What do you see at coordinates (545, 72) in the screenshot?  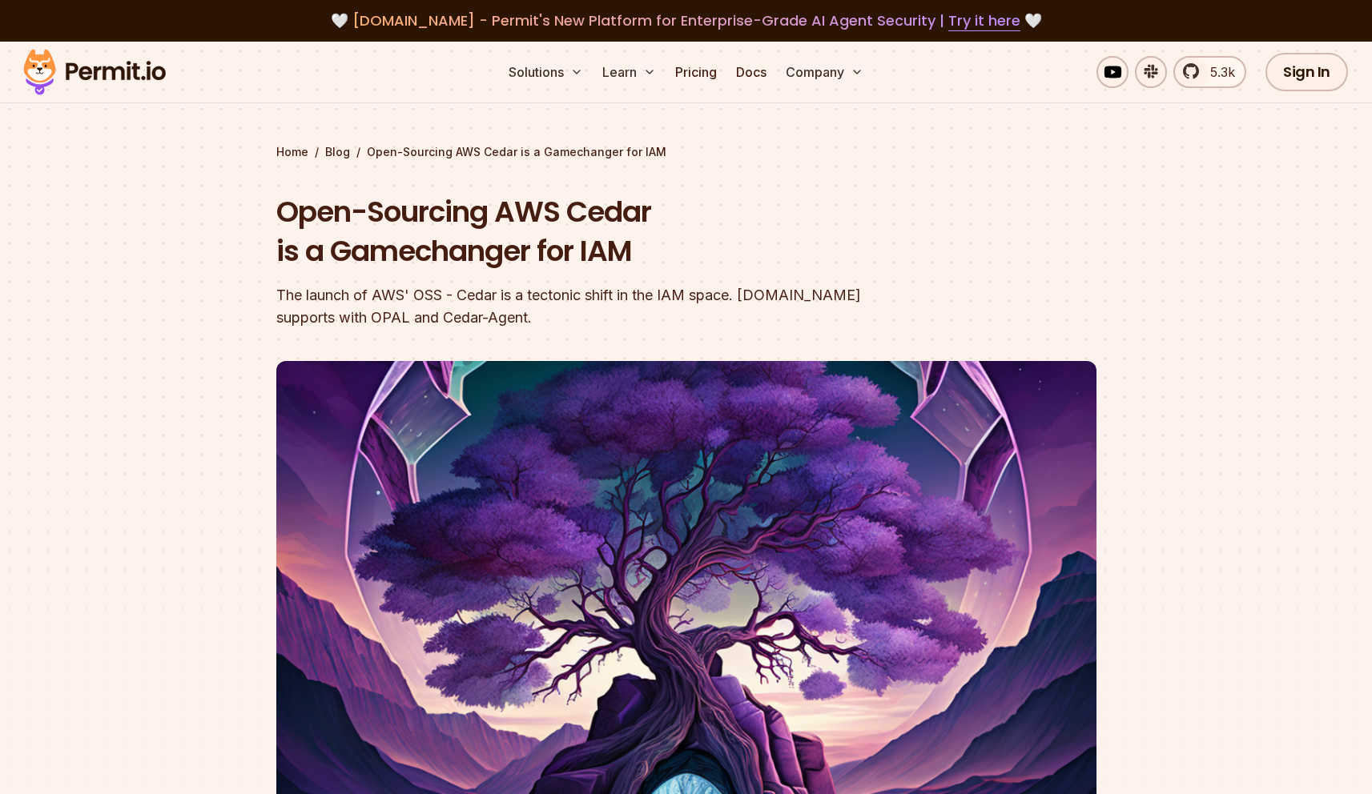 I see `button: Solutions` at bounding box center [545, 72].